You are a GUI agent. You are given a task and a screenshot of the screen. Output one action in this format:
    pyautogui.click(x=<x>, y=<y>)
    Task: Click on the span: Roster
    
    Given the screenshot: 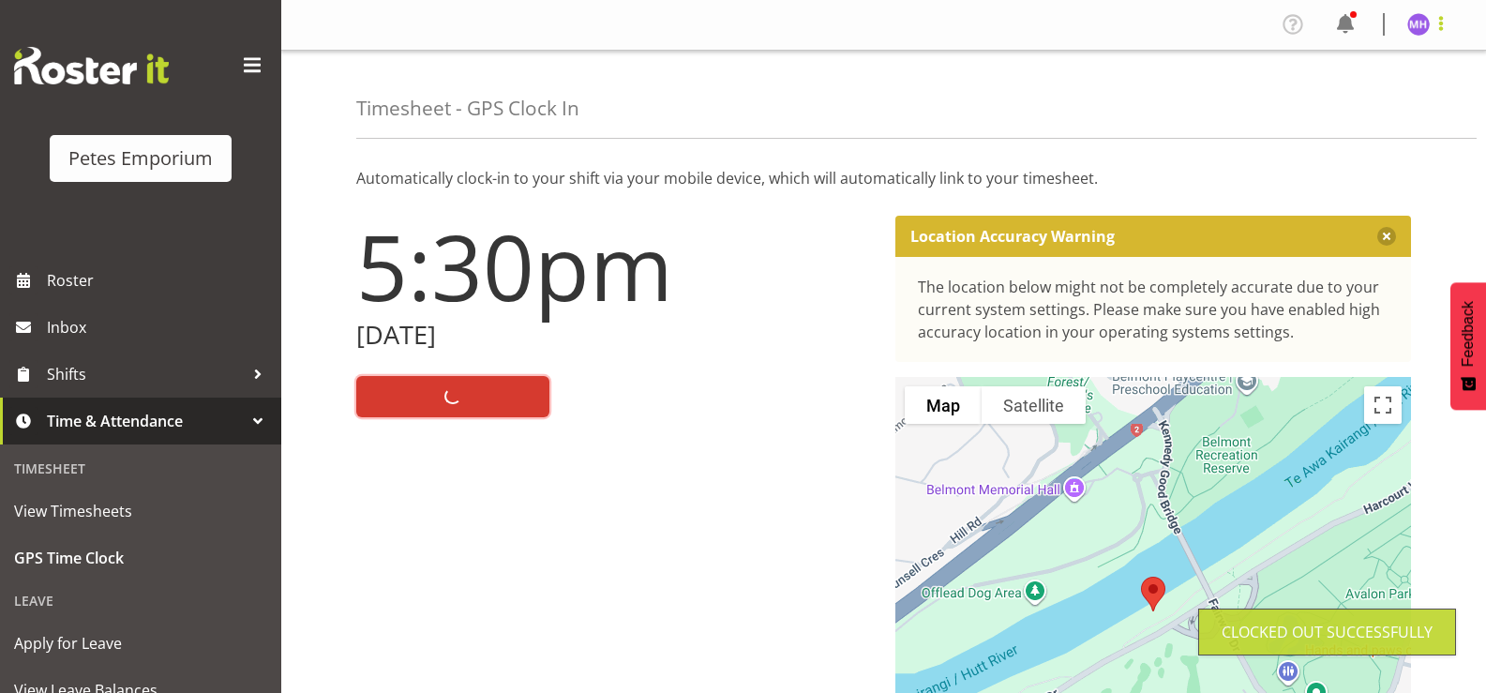 What is the action you would take?
    pyautogui.click(x=159, y=280)
    